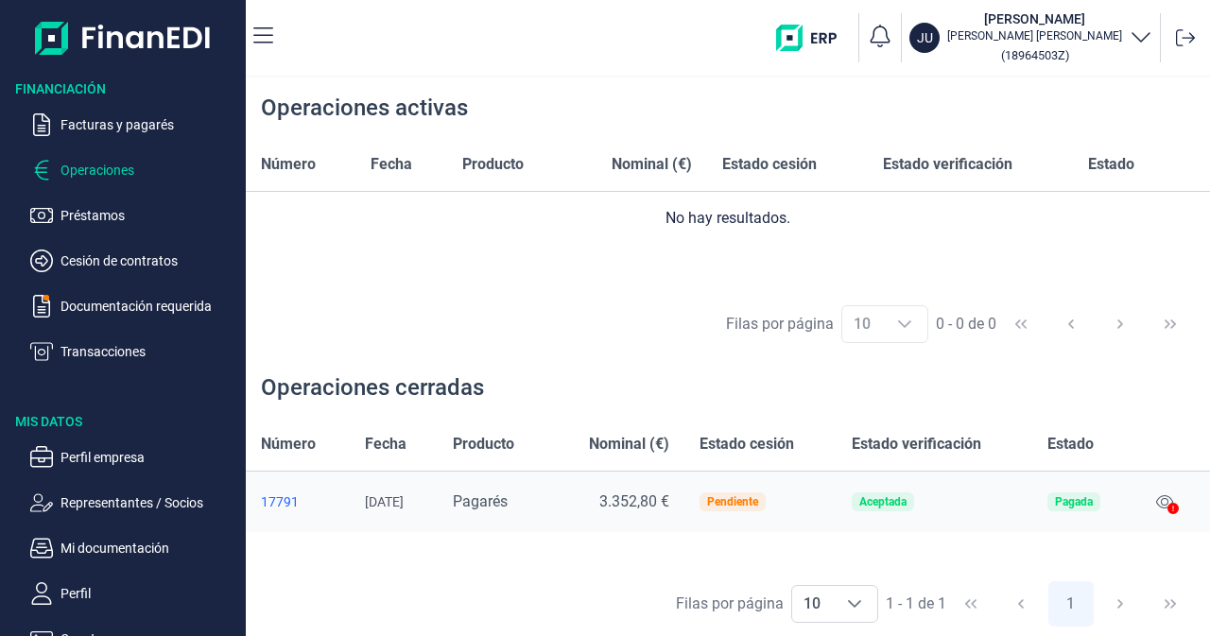  What do you see at coordinates (1074, 502) in the screenshot?
I see `div: Pagada` at bounding box center [1074, 502].